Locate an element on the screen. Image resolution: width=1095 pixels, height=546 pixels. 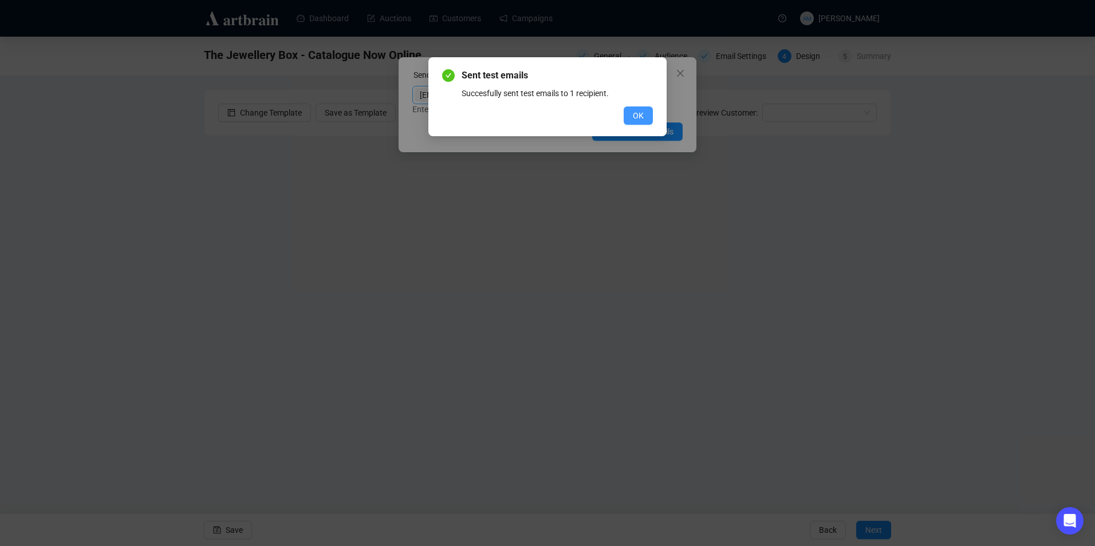
span: Sent test emails is located at coordinates (557, 76).